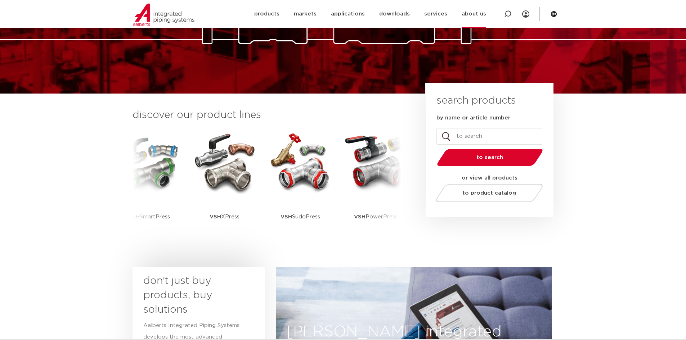  Describe the element at coordinates (230, 217) in the screenshot. I see `font: XPress` at that location.